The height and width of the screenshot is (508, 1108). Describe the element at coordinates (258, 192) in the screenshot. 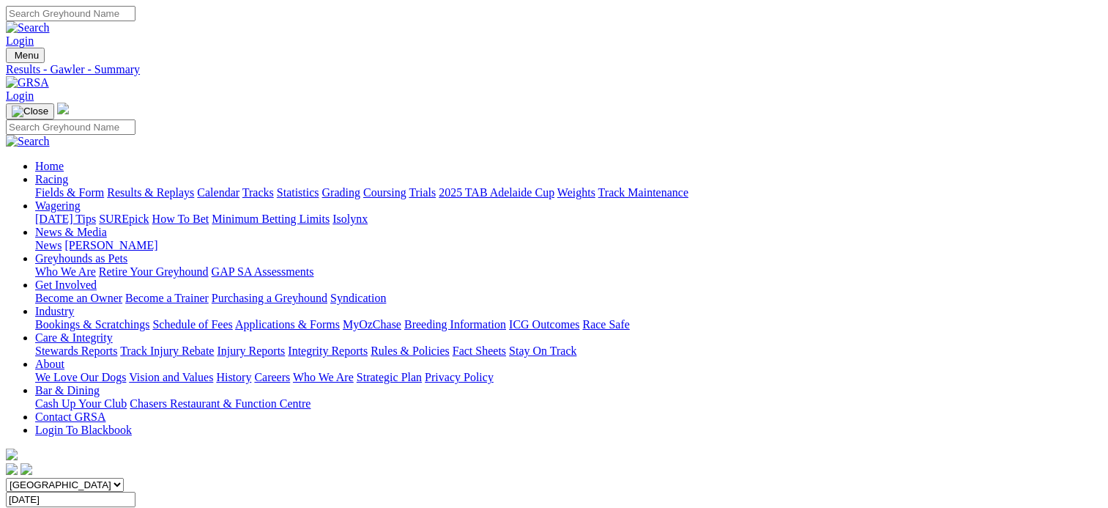

I see `a: Tracks` at that location.